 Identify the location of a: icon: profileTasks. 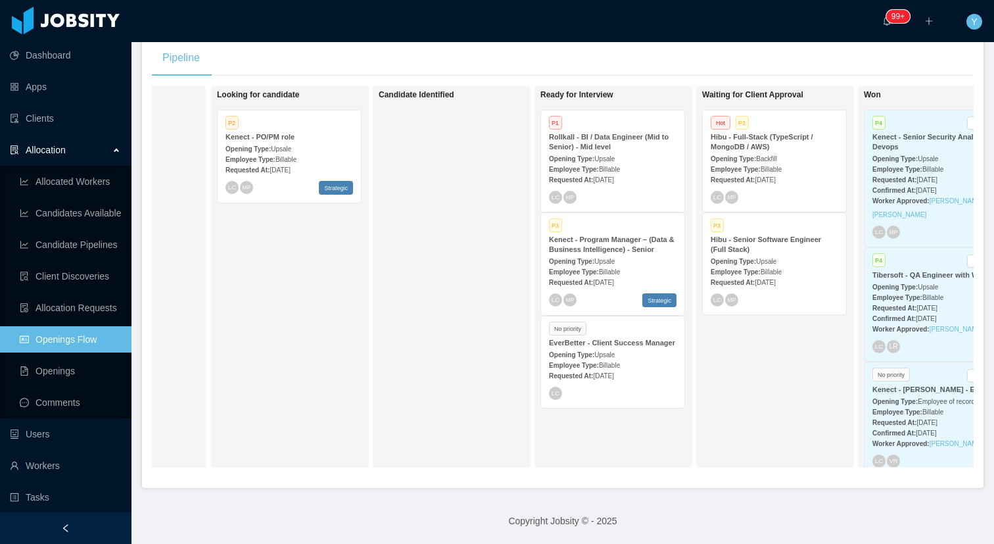
(65, 497).